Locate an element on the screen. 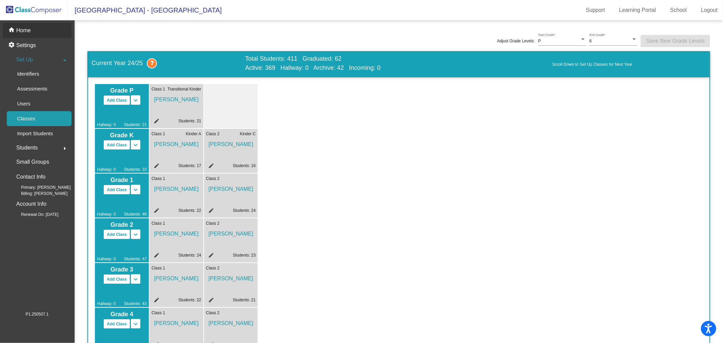 Image resolution: width=723 pixels, height=343 pixels. span: Grade 1 is located at coordinates (122, 180).